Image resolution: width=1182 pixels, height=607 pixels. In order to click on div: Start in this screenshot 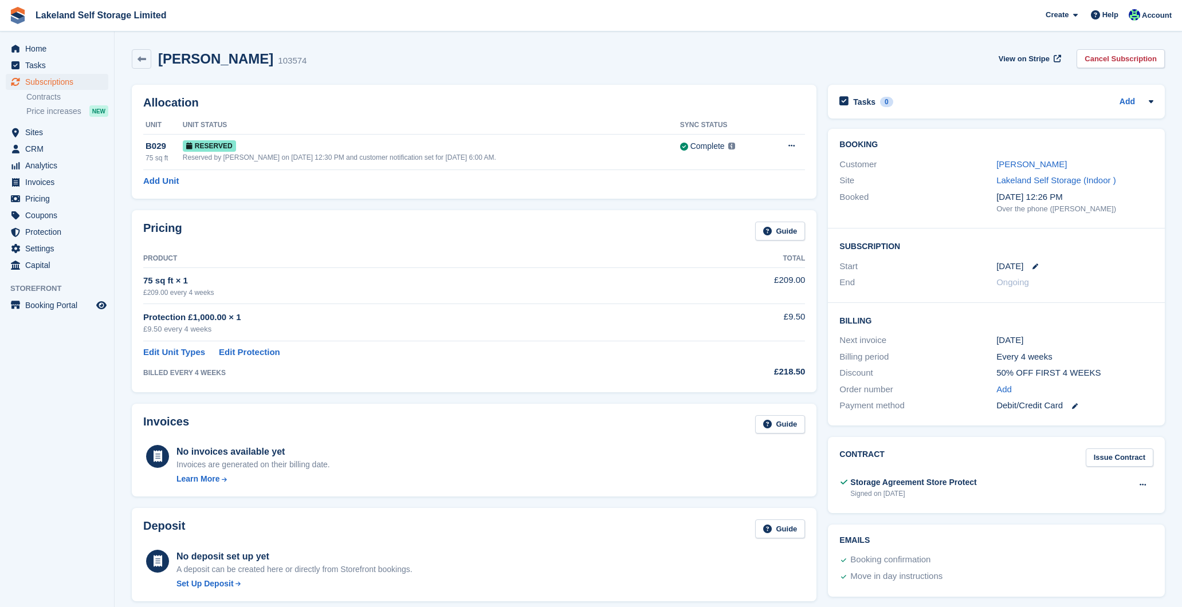, I will do `click(918, 266)`.